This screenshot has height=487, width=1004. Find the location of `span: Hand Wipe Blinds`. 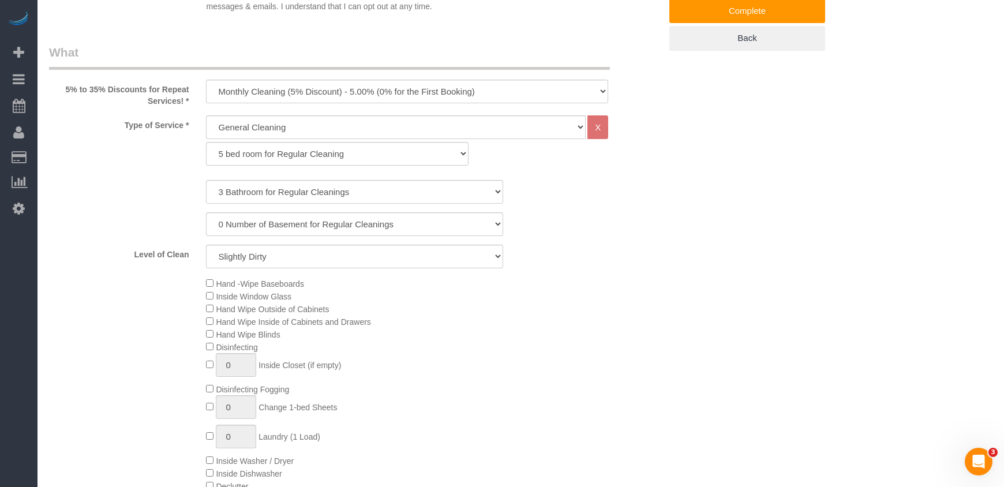

span: Hand Wipe Blinds is located at coordinates (247, 335).